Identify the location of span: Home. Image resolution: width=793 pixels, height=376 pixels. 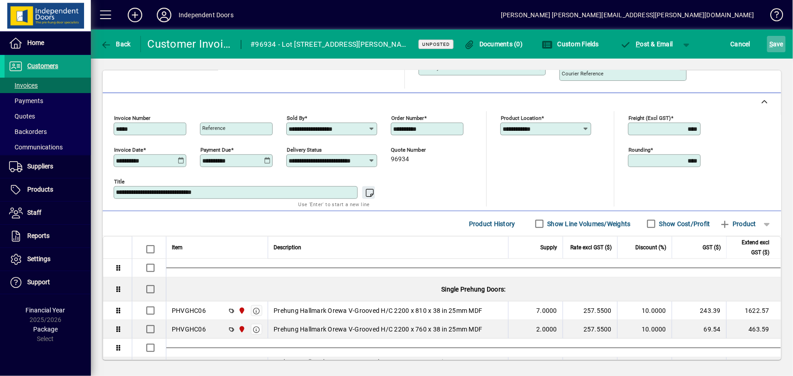
(35, 43).